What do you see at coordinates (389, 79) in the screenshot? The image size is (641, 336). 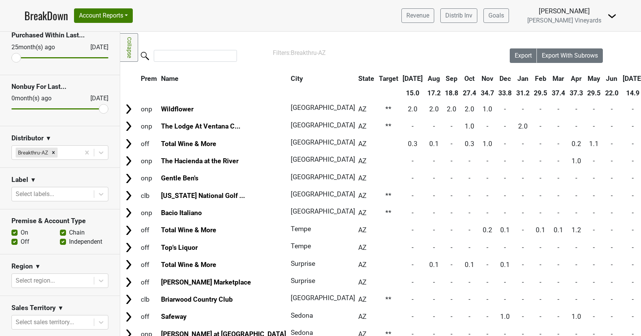 I see `th: Target: activate to sort column ascending` at bounding box center [389, 79].